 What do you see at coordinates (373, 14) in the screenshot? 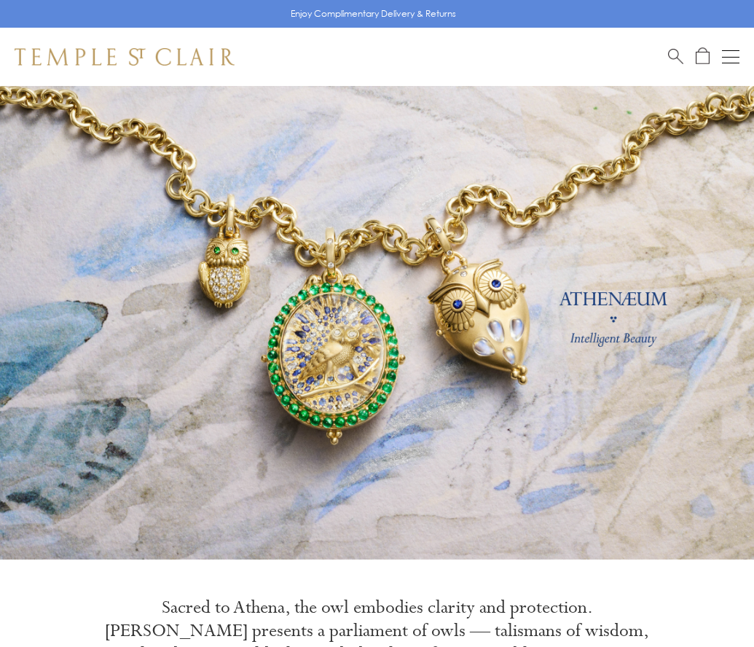
I see `p: Enjoy Complimentary Delivery & Returns` at bounding box center [373, 14].